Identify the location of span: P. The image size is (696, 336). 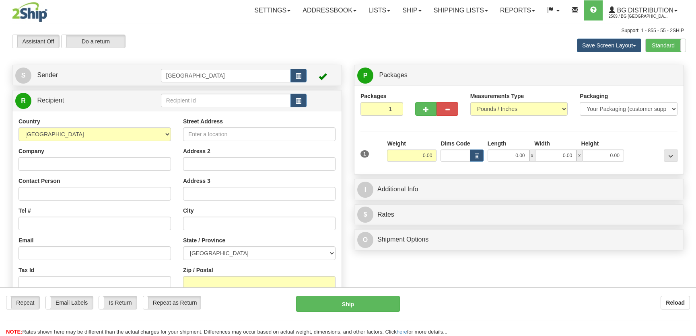
(365, 76).